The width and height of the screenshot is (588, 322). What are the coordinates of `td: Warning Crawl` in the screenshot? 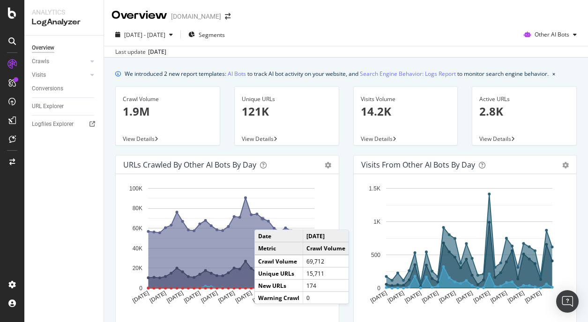 It's located at (279, 298).